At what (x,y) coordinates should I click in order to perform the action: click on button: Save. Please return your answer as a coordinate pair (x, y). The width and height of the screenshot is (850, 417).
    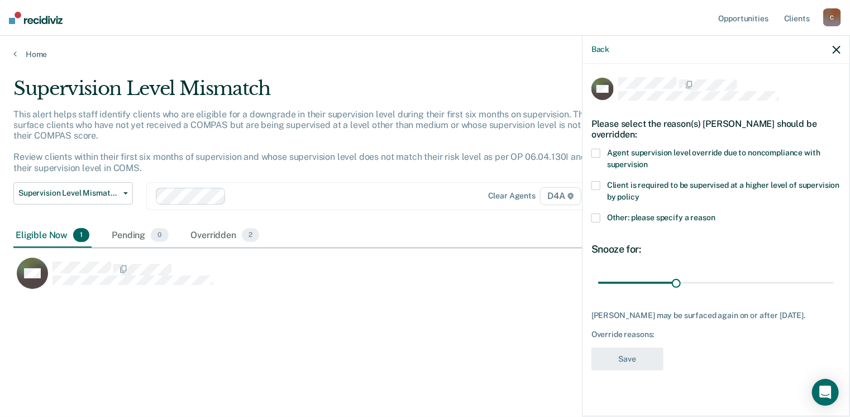
    Looking at the image, I should click on (627, 359).